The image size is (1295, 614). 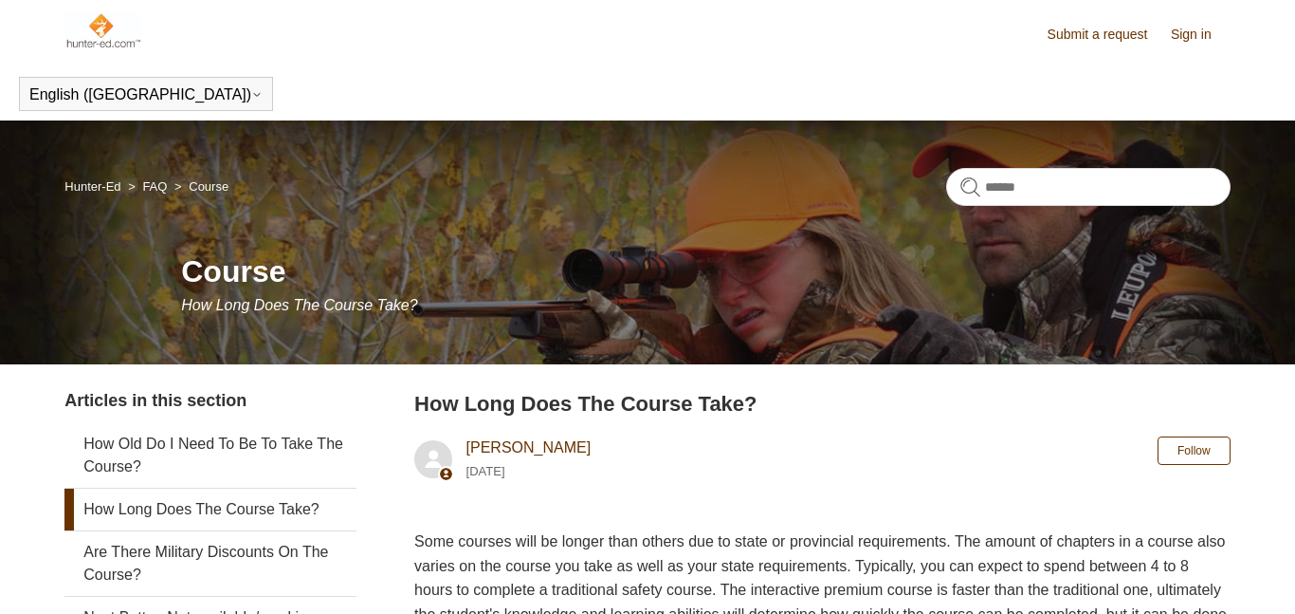 I want to click on li: FAQ, so click(x=147, y=186).